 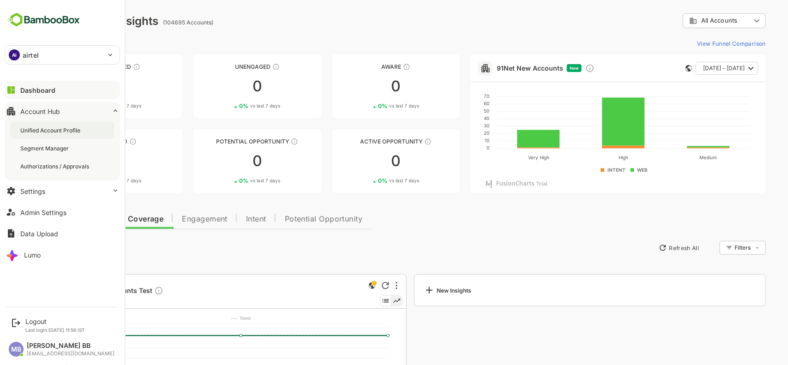 What do you see at coordinates (454, 111) in the screenshot?
I see `text: 50` at bounding box center [454, 111].